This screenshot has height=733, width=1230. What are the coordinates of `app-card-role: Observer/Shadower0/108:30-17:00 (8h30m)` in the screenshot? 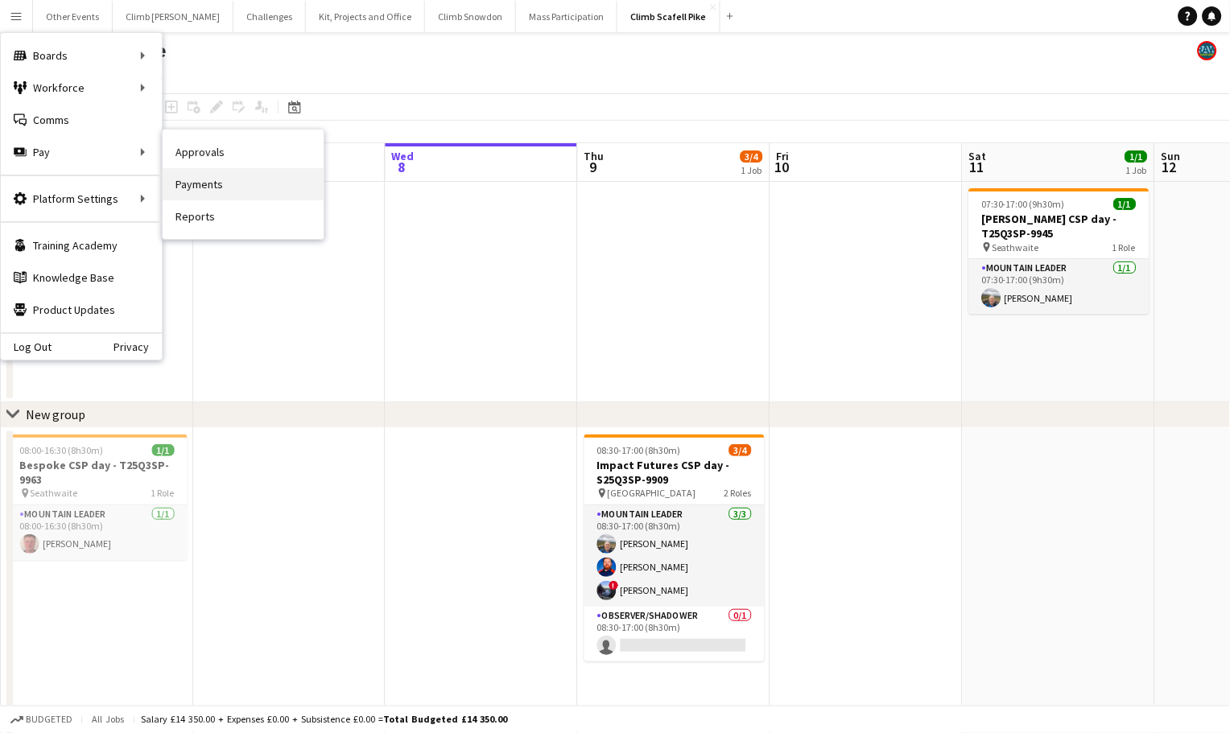 It's located at (675, 634).